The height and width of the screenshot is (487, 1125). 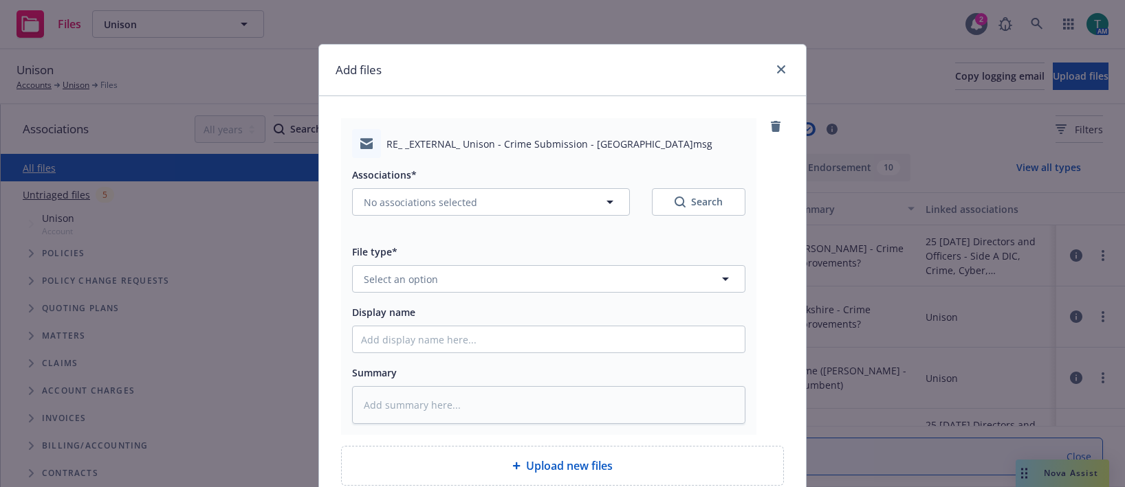 I want to click on span: File type*, so click(x=375, y=252).